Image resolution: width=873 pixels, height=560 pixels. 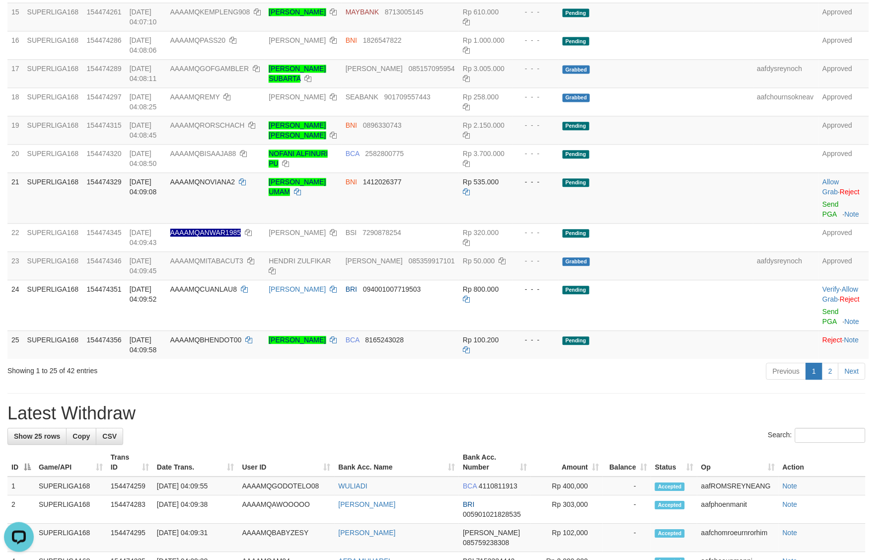 I want to click on span: AAAAMQREMY, so click(x=195, y=97).